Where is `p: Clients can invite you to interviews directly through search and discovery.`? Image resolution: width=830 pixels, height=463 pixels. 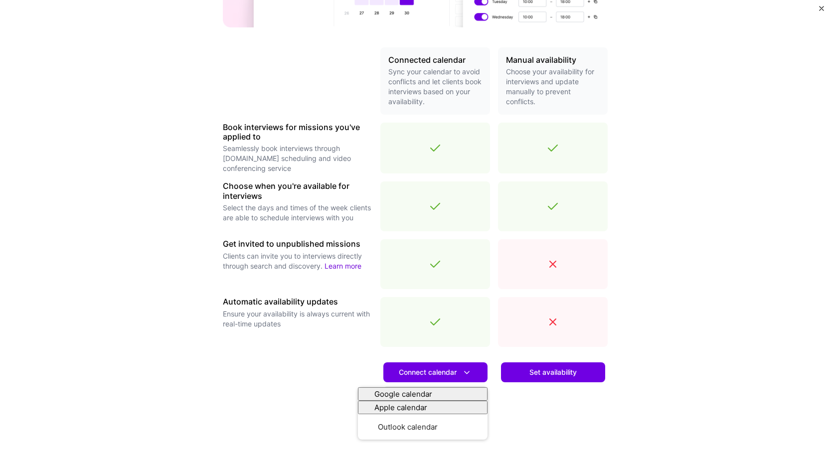
p: Clients can invite you to interviews directly through search and discovery. is located at coordinates (298, 261).